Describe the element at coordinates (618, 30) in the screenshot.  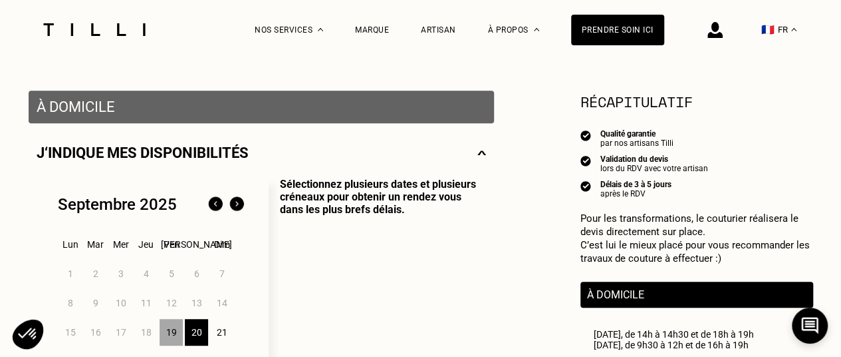
I see `div: Prendre soin ici` at that location.